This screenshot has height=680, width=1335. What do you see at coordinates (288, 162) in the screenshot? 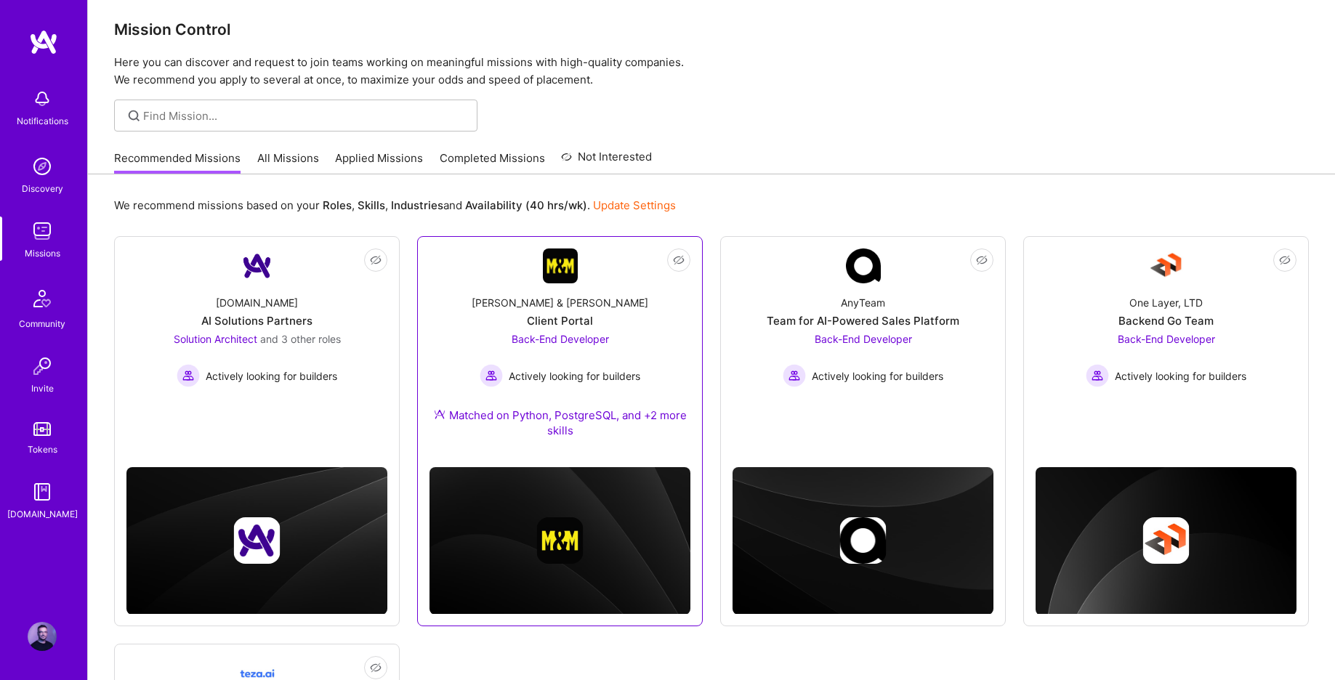
I see `a: All Missions` at bounding box center [288, 162].